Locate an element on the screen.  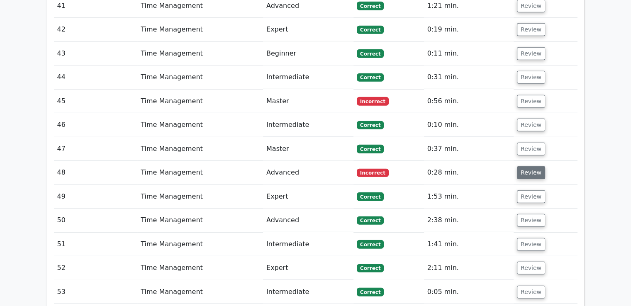
td: 43 is located at coordinates (96, 54).